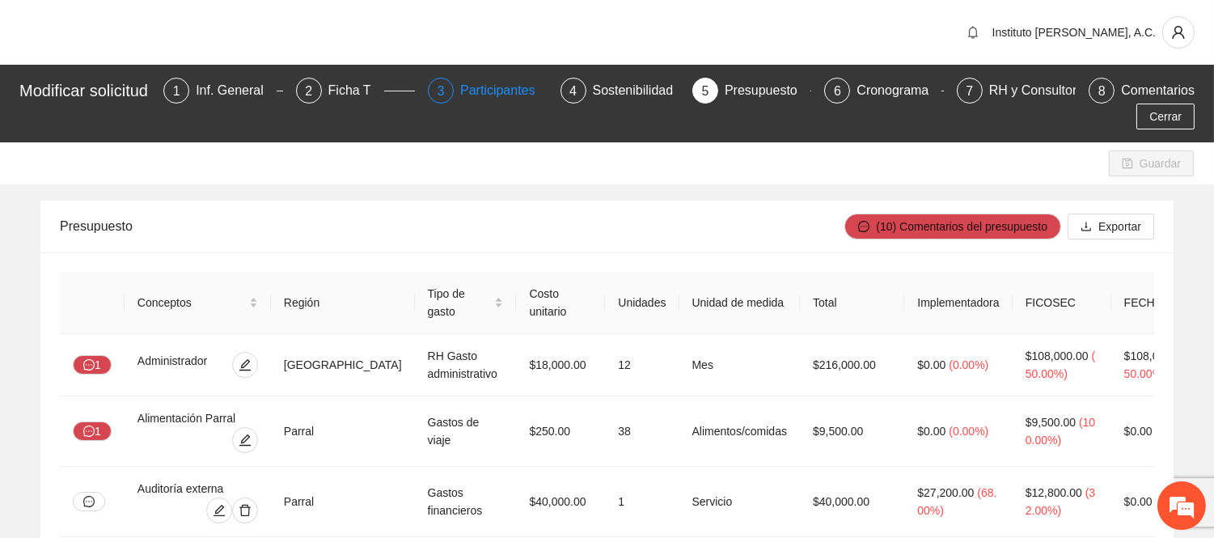  What do you see at coordinates (1151, 163) in the screenshot?
I see `button: saveGuardar` at bounding box center [1151, 163].